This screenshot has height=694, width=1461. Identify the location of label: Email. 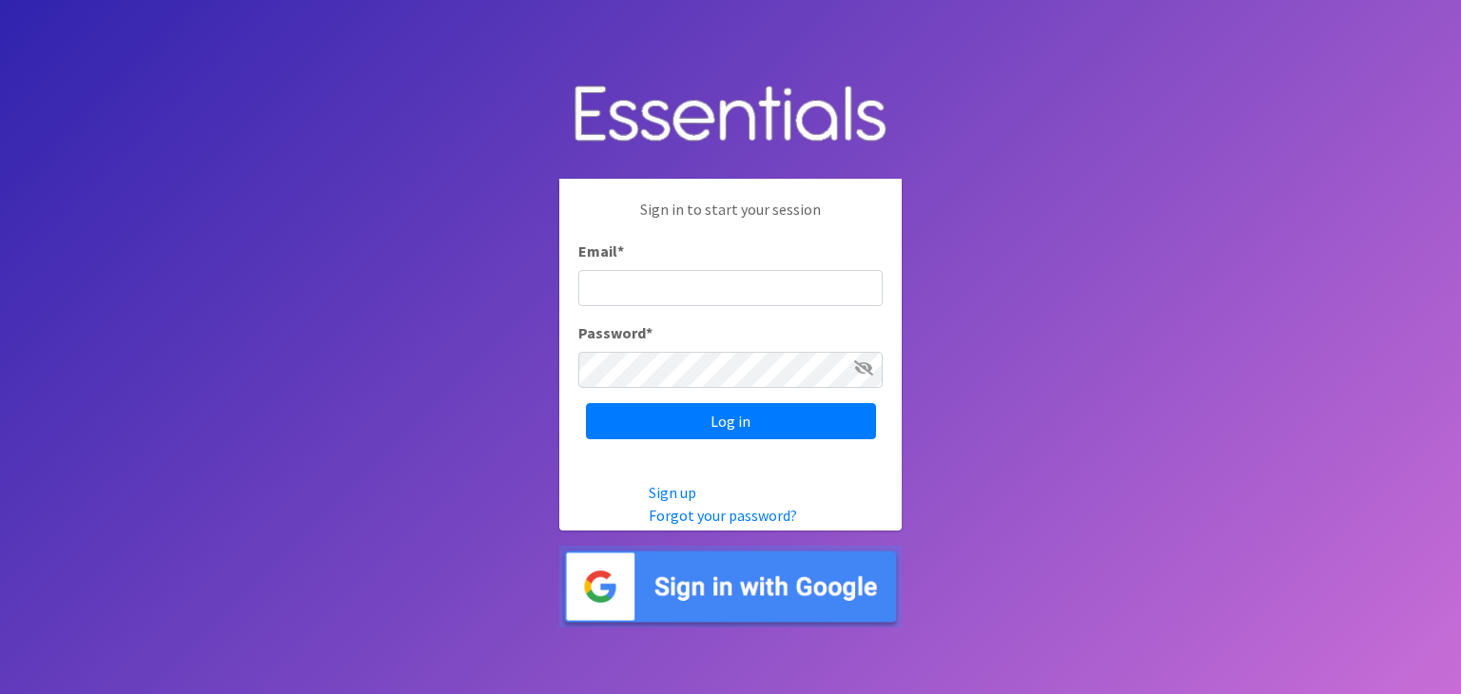
(601, 251).